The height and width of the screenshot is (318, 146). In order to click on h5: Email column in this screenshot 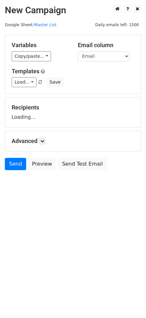, I will do `click(106, 45)`.